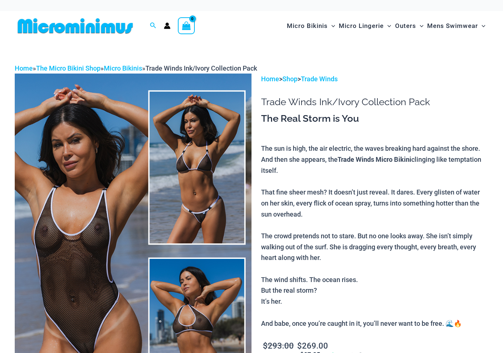 This screenshot has width=503, height=353. Describe the element at coordinates (290, 79) in the screenshot. I see `a: Shop` at that location.